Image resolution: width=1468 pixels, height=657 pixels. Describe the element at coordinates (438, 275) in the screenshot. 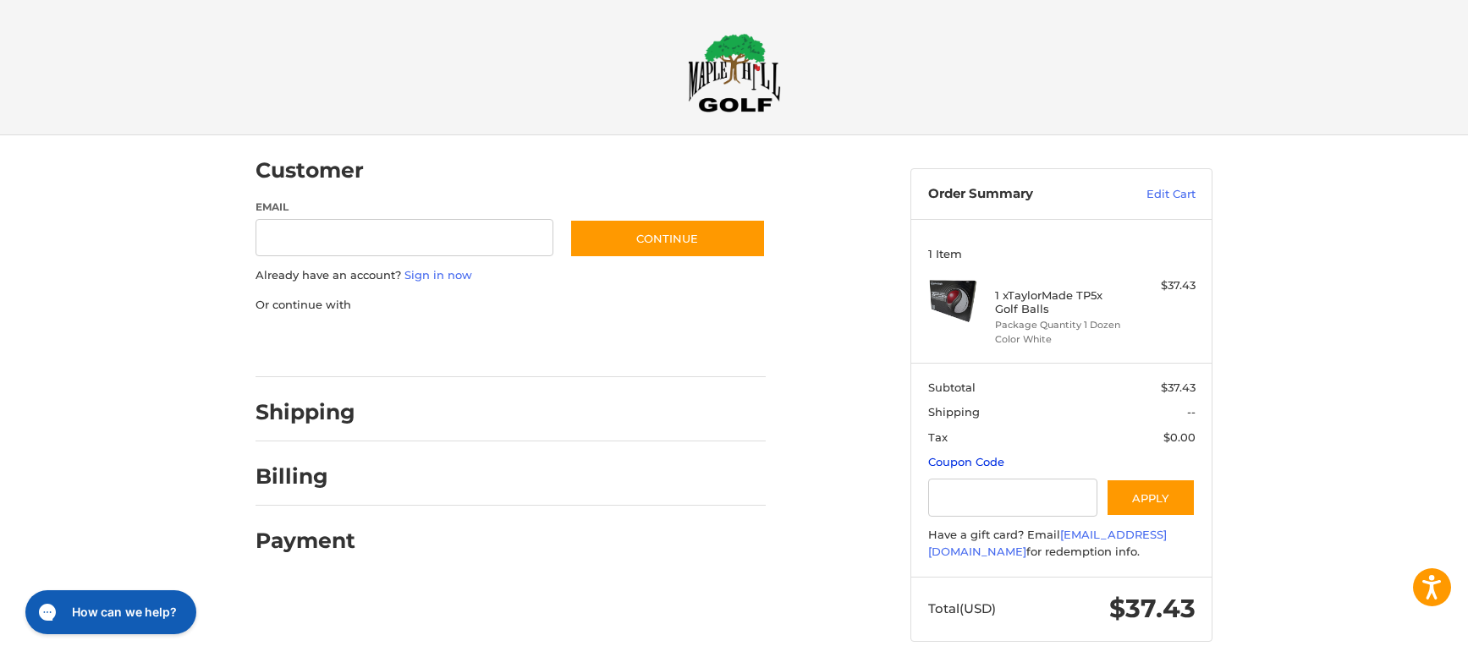

I see `a: Sign in now` at that location.